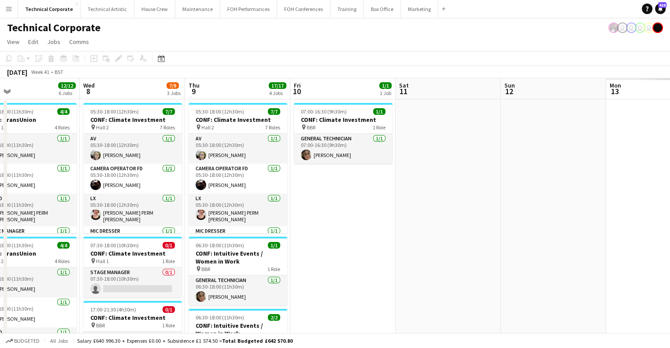  Describe the element at coordinates (660, 9) in the screenshot. I see `a: 428` at that location.